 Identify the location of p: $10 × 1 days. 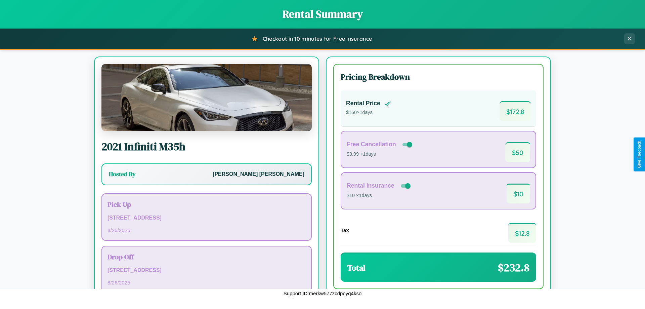
(379, 195).